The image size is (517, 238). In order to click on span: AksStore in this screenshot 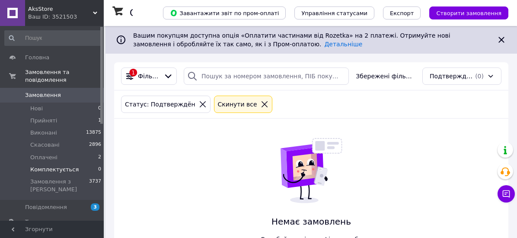, I will do `click(61, 9)`.